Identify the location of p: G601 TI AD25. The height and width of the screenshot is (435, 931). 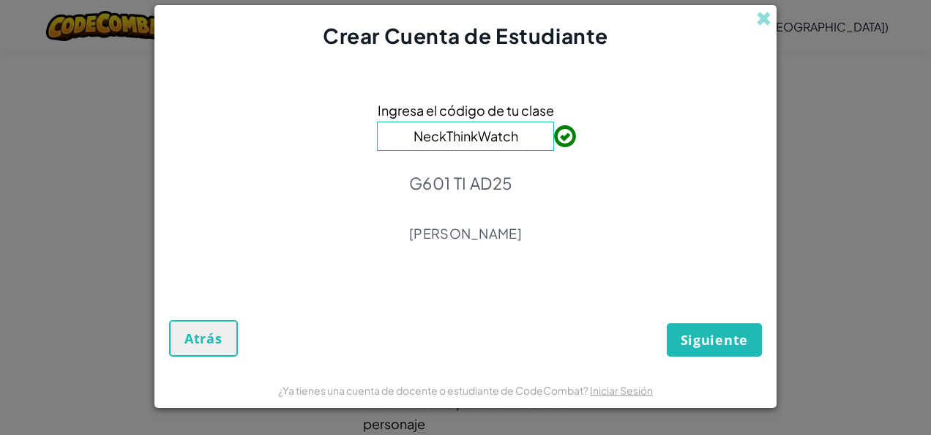
(465, 183).